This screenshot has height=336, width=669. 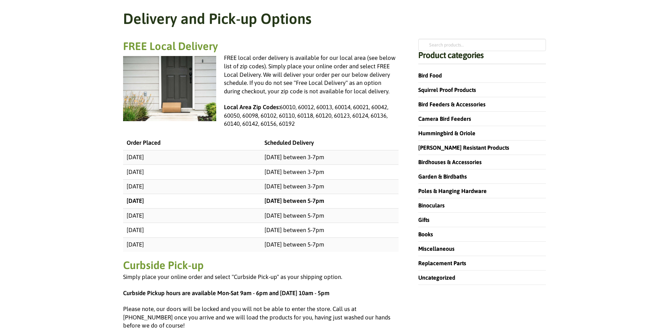 I want to click on a: Bird Food, so click(x=430, y=75).